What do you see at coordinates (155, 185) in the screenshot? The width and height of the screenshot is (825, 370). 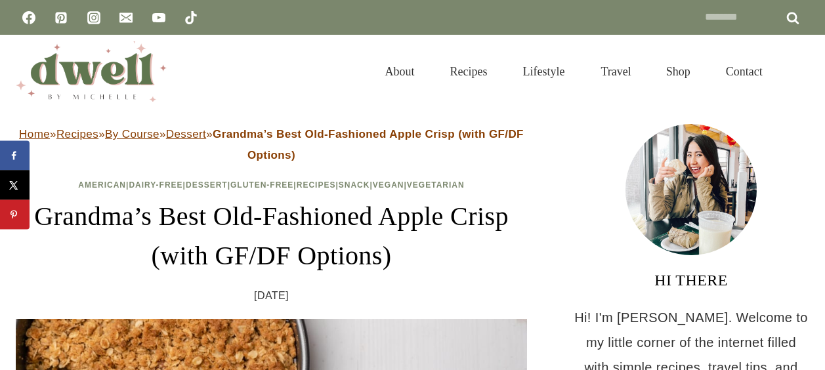 I see `a: Dairy-Free` at bounding box center [155, 185].